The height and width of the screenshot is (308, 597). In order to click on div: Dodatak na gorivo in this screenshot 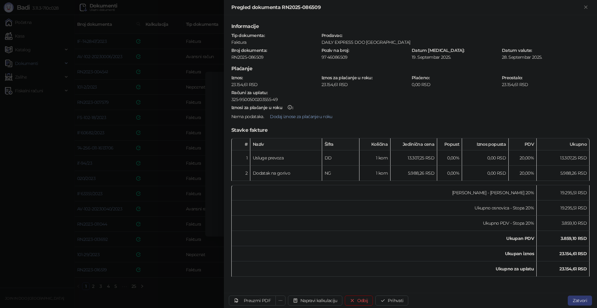, I will do `click(286, 173)`.